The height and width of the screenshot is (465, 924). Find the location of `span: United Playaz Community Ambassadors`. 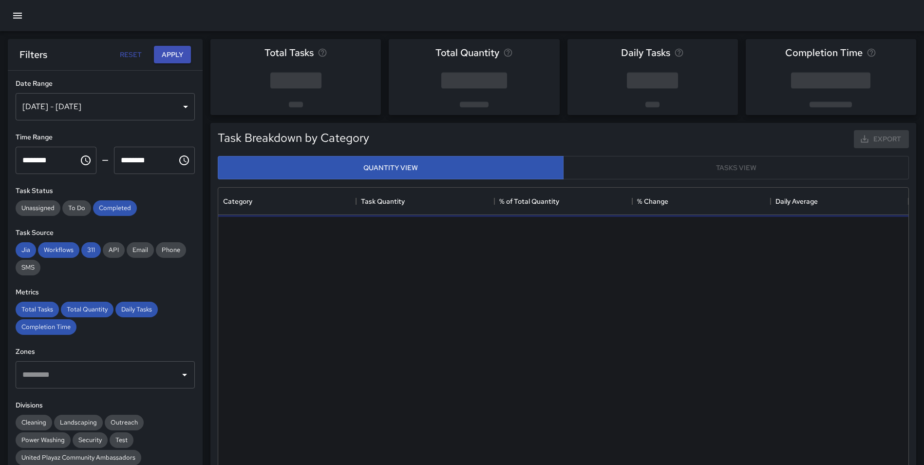

span: United Playaz Community Ambassadors is located at coordinates (78, 457).